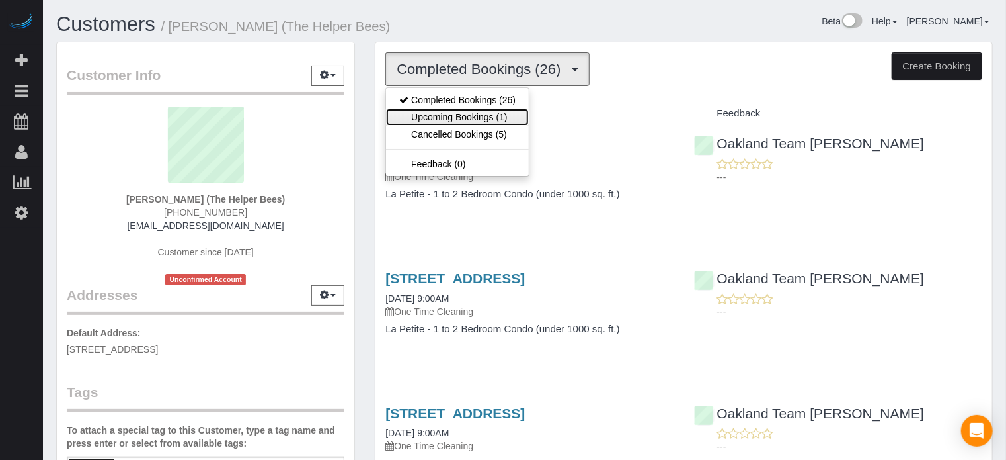  What do you see at coordinates (458, 134) in the screenshot?
I see `a: Cancelled Bookings (5)` at bounding box center [458, 134].